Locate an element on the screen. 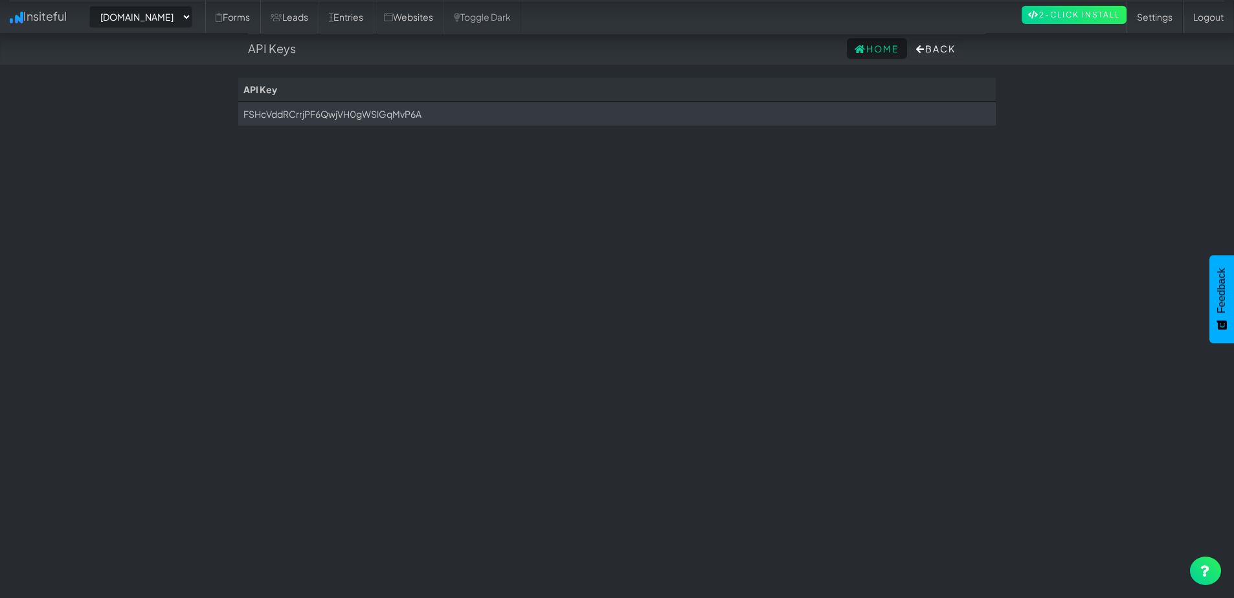 Image resolution: width=1234 pixels, height=598 pixels. a: 2-Click Install is located at coordinates (1074, 15).